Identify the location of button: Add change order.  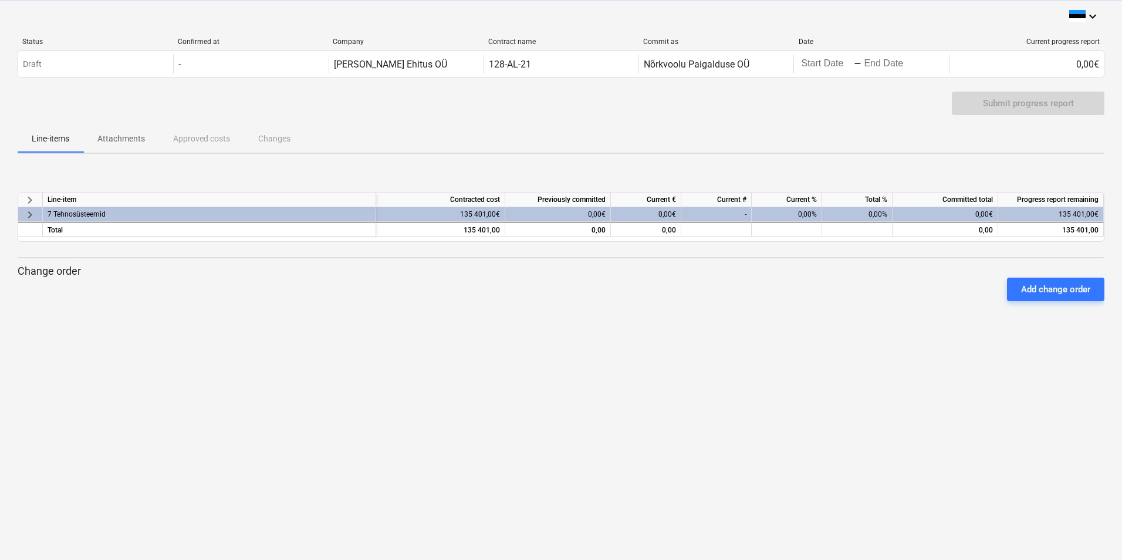
(1055, 289).